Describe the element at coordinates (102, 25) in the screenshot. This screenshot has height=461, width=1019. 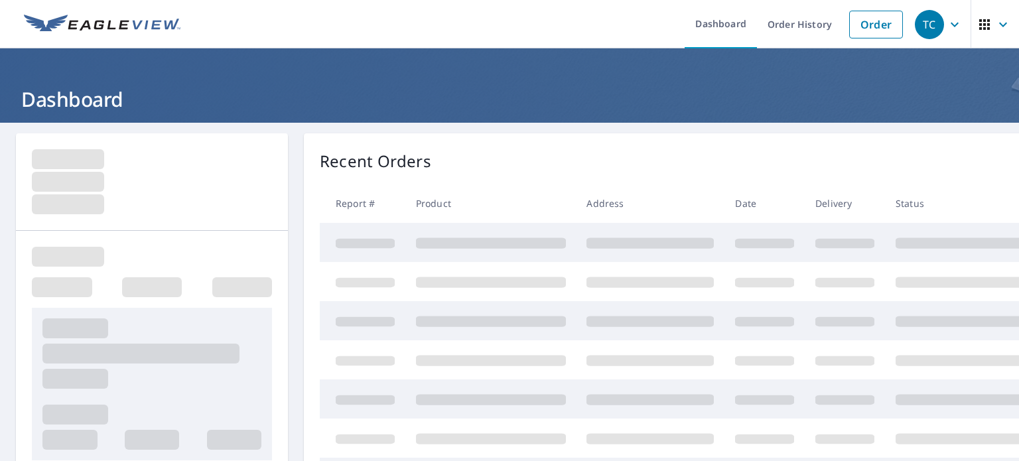
I see `img: EV Logo` at that location.